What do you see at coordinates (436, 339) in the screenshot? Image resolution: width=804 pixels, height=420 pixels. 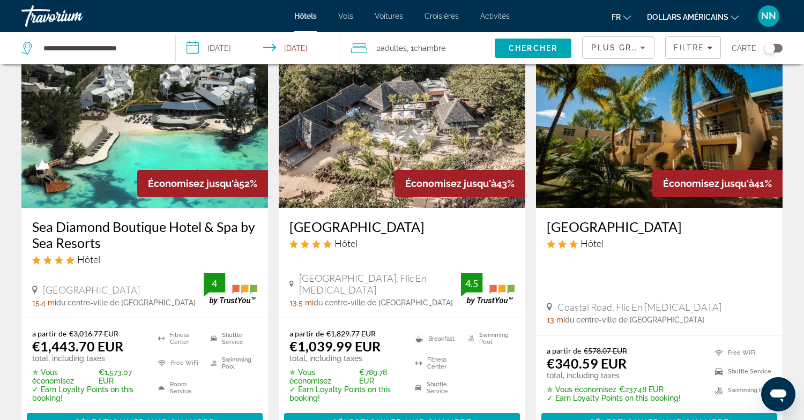 I see `li: Breakfast` at bounding box center [436, 339].